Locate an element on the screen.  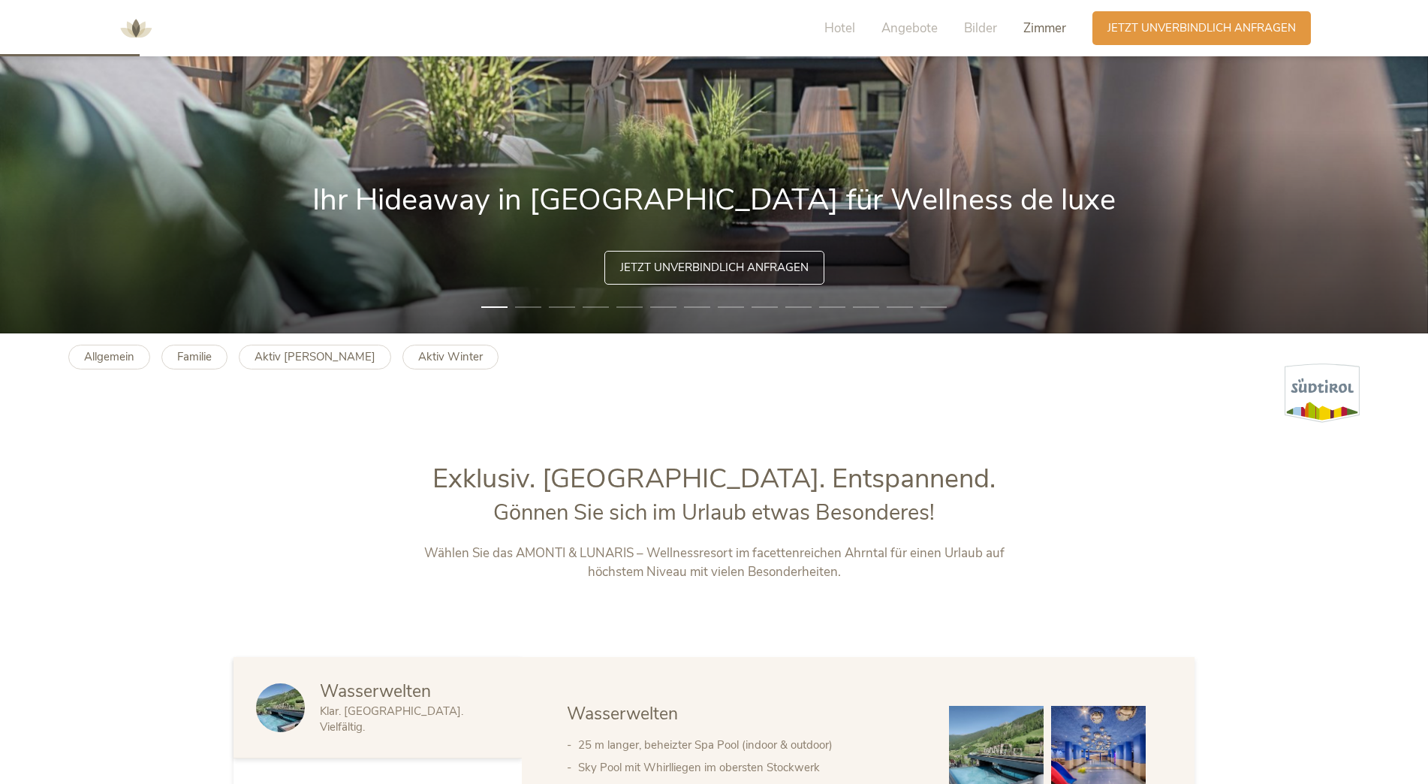
a: Familie is located at coordinates (195, 357).